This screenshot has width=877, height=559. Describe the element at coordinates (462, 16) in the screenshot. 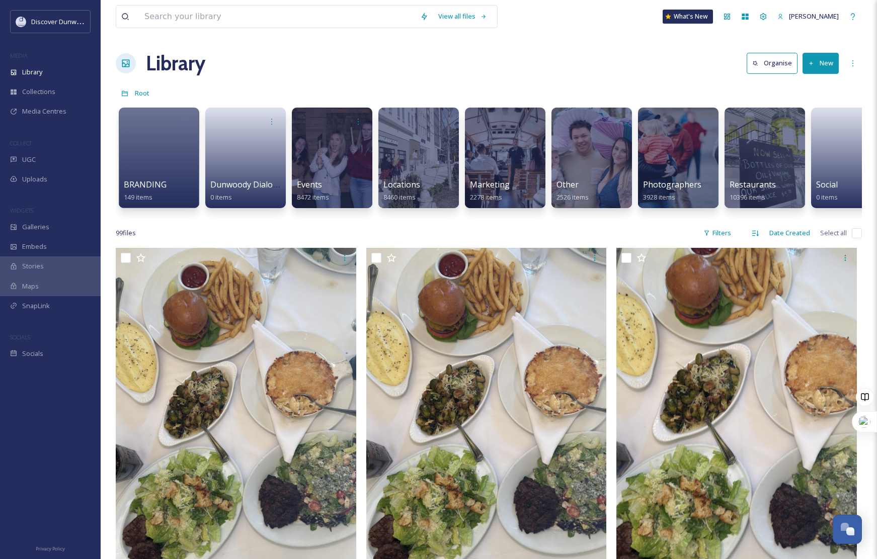

I see `div: View all files` at that location.